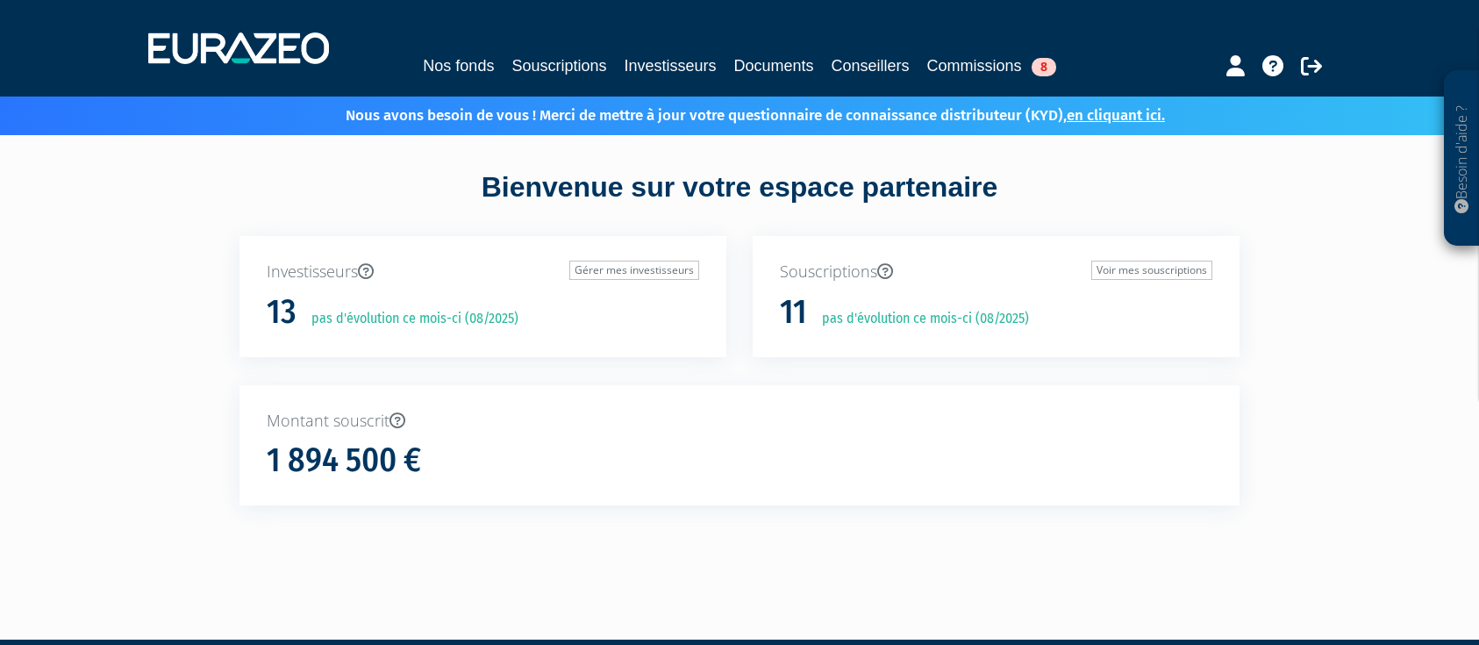 This screenshot has width=1479, height=645. What do you see at coordinates (483, 272) in the screenshot?
I see `p: Investisseurs` at bounding box center [483, 272].